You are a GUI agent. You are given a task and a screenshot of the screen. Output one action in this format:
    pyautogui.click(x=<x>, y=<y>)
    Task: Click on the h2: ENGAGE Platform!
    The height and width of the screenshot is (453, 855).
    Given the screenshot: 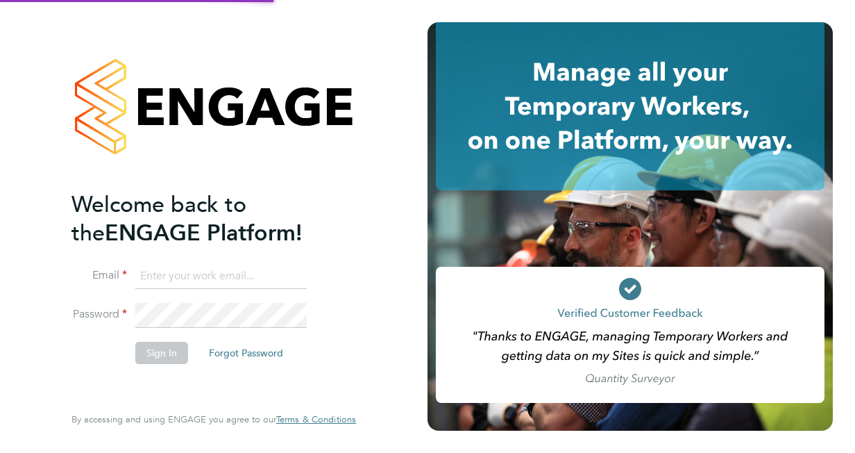 What is the action you would take?
    pyautogui.click(x=207, y=219)
    